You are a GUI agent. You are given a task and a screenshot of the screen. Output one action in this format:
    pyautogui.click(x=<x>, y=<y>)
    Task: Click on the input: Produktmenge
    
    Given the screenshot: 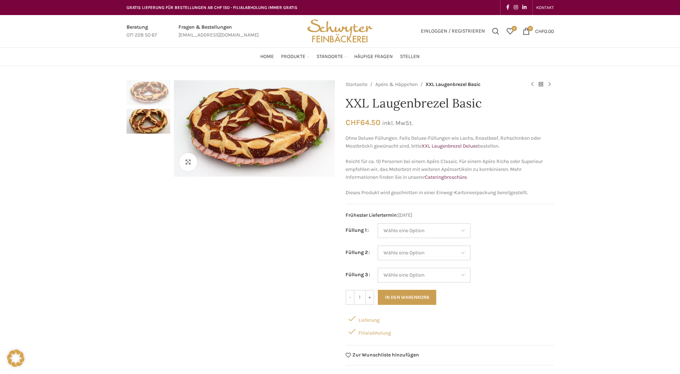 What is the action you would take?
    pyautogui.click(x=360, y=297)
    